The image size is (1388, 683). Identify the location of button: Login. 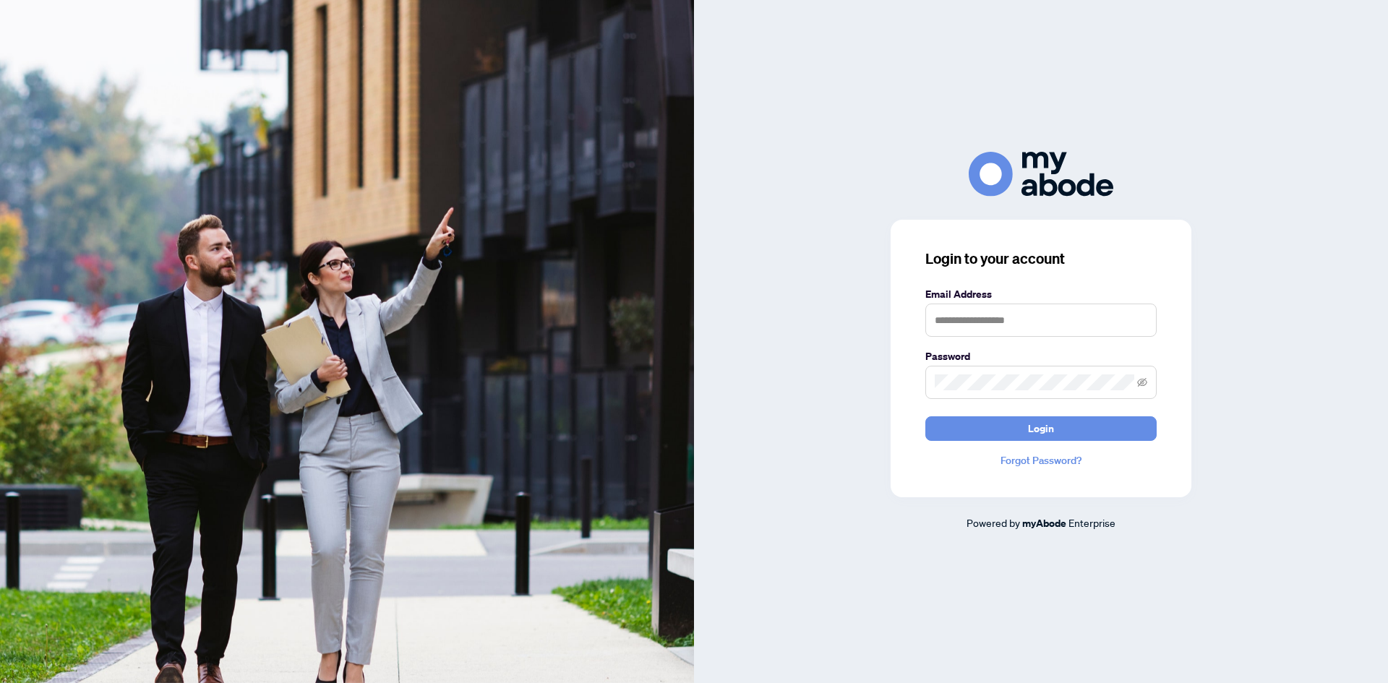
(1041, 429).